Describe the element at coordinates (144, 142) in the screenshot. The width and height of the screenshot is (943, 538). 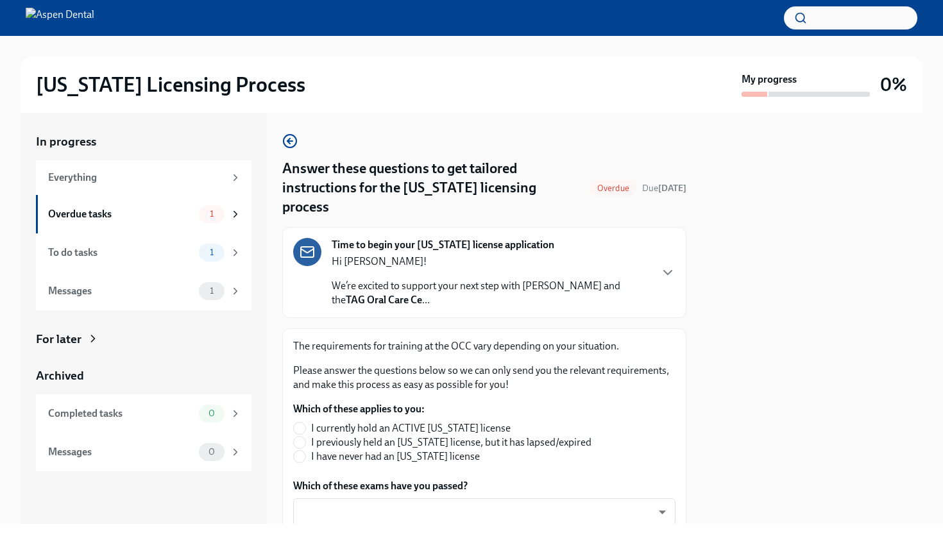
I see `a: In progress` at that location.